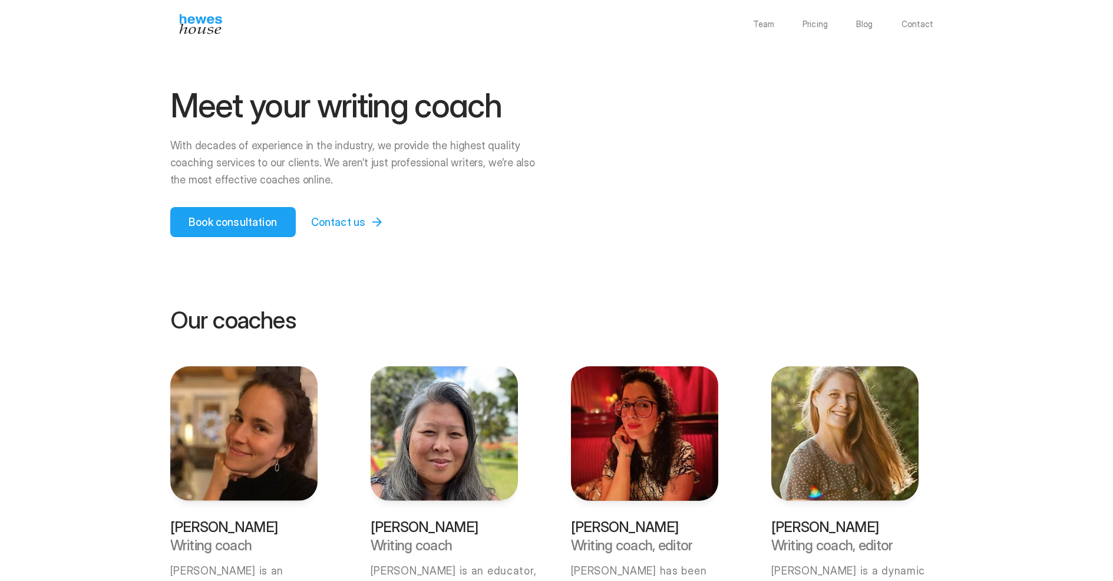 The width and height of the screenshot is (1113, 581). What do you see at coordinates (201, 24) in the screenshot?
I see `a: Hewes House’s book coach services offer creative writing courses, writing class to learn differen...` at bounding box center [201, 24].